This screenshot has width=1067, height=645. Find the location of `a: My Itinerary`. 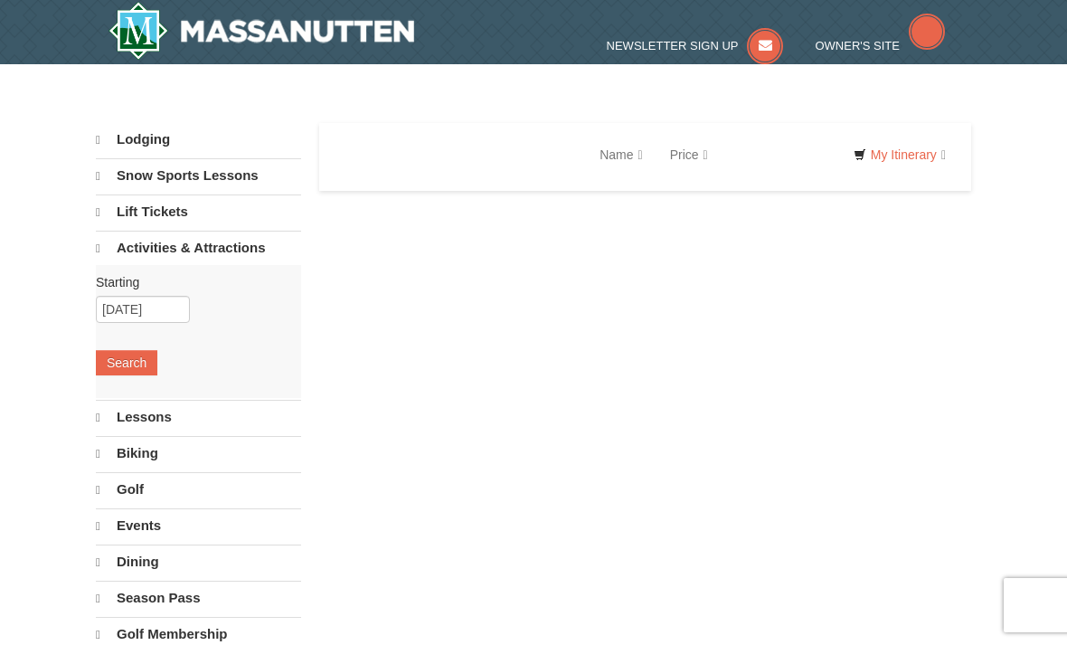

a: My Itinerary is located at coordinates (900, 155).